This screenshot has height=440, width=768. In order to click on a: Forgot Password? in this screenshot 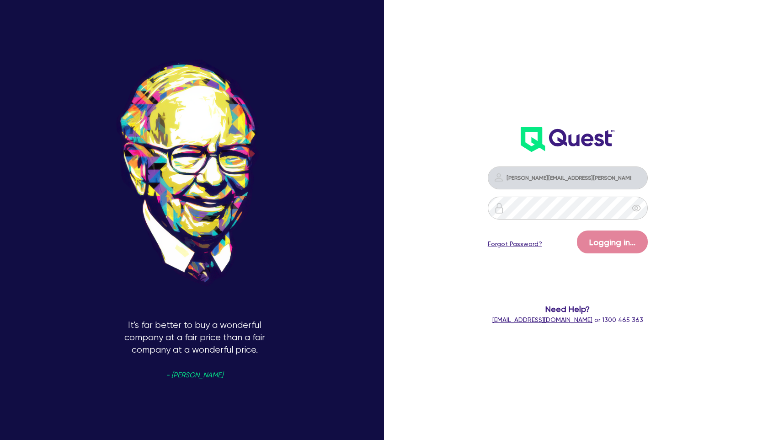, I will do `click(515, 244)`.